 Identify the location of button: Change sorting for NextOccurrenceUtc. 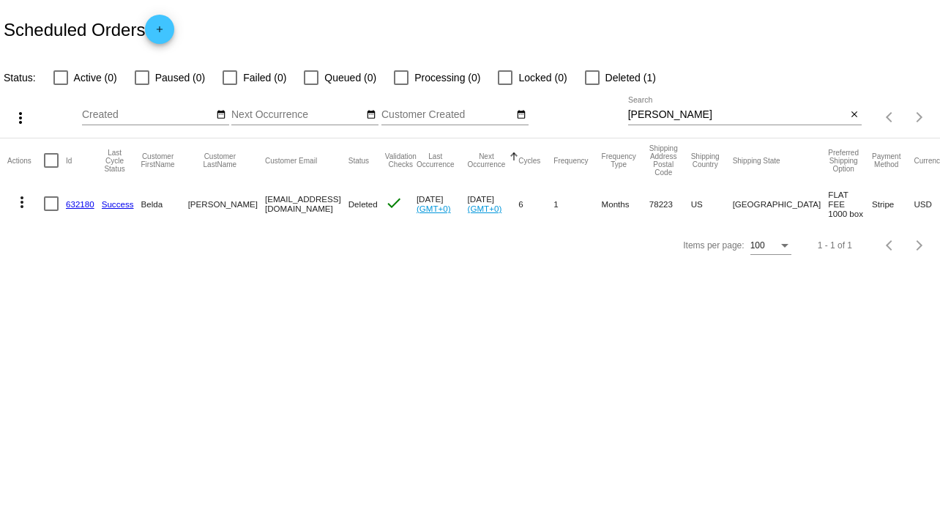
(487, 160).